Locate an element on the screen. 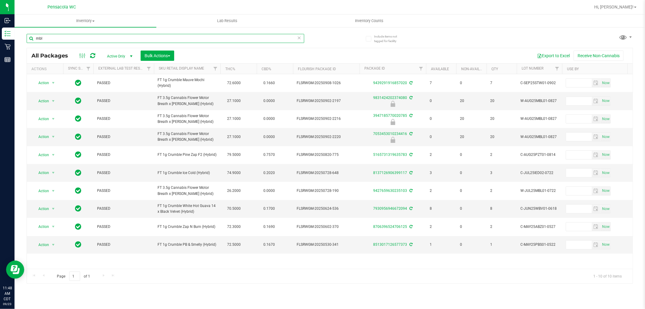 This screenshot has width=645, height=309. a: CBD% is located at coordinates (266, 69).